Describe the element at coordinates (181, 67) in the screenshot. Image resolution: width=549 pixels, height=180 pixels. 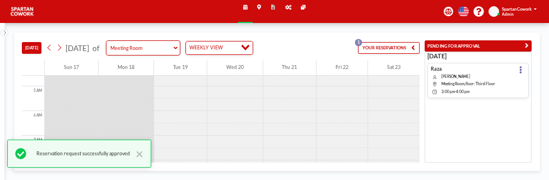
I see `div: Tue 19` at that location.